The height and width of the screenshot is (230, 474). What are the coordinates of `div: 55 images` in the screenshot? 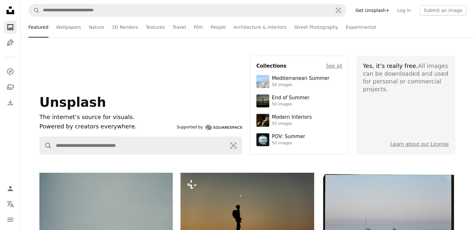 It's located at (292, 124).